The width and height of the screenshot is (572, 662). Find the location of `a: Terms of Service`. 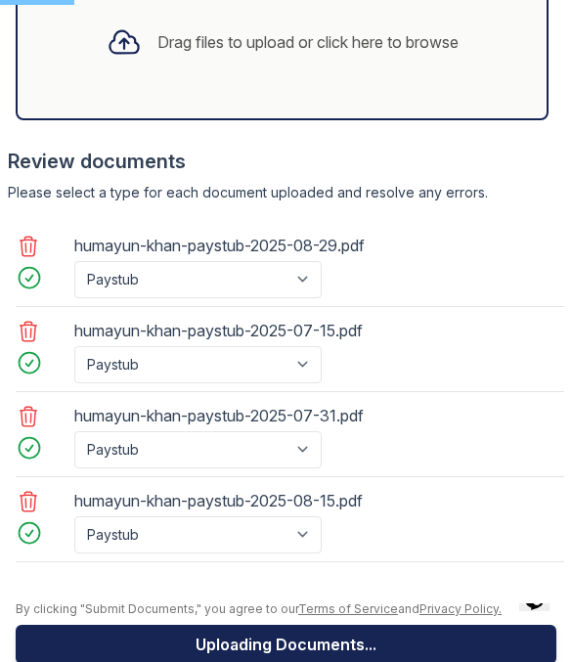

a: Terms of Service is located at coordinates (348, 609).